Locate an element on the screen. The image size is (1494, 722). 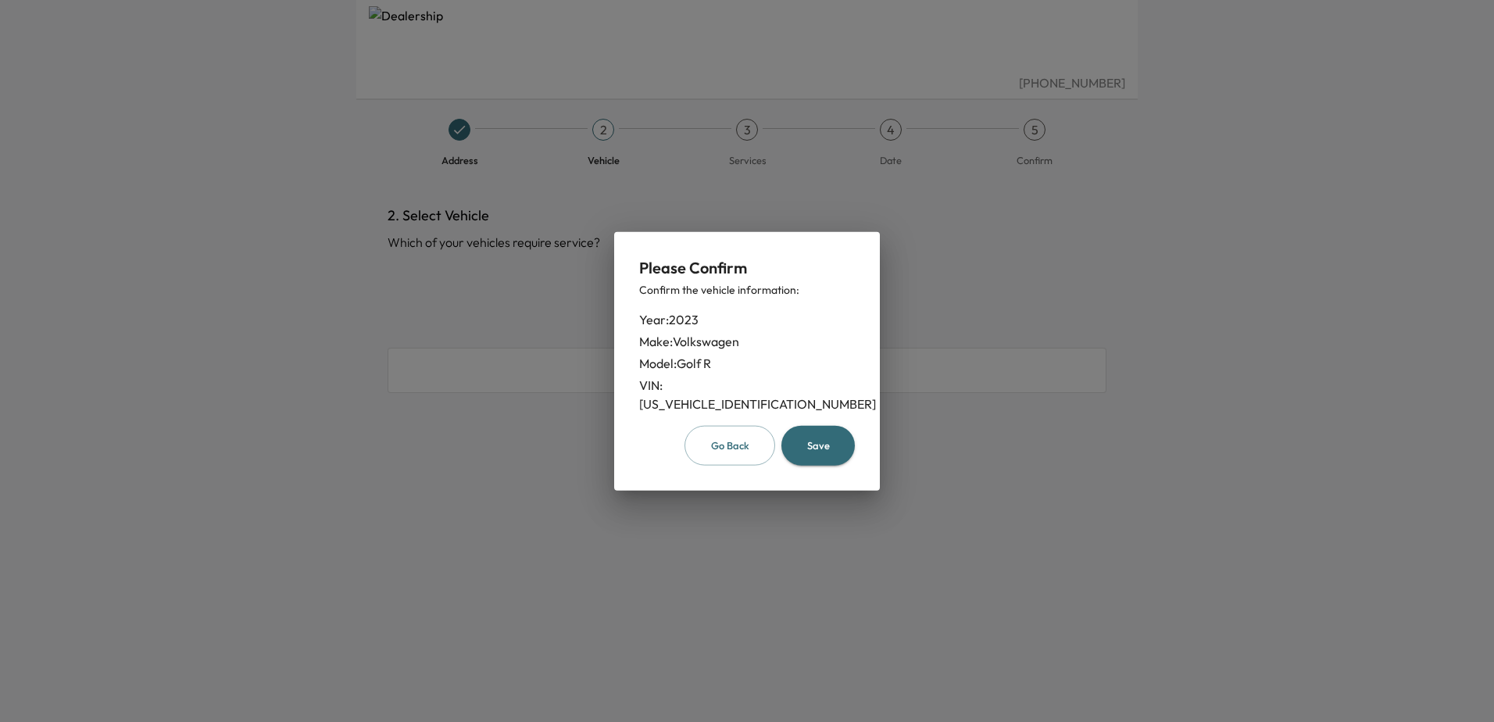
div: Make: Volkswagen is located at coordinates (747, 341).